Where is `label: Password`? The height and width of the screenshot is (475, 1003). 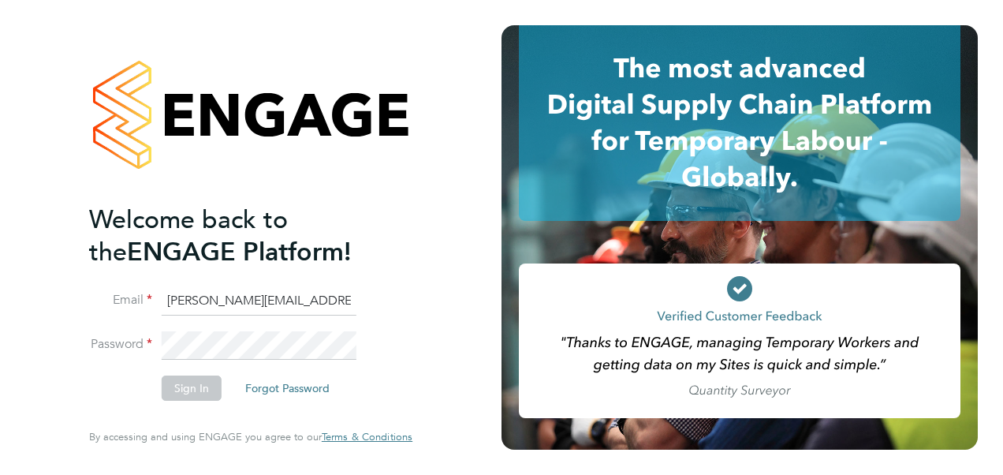
label: Password is located at coordinates (121, 344).